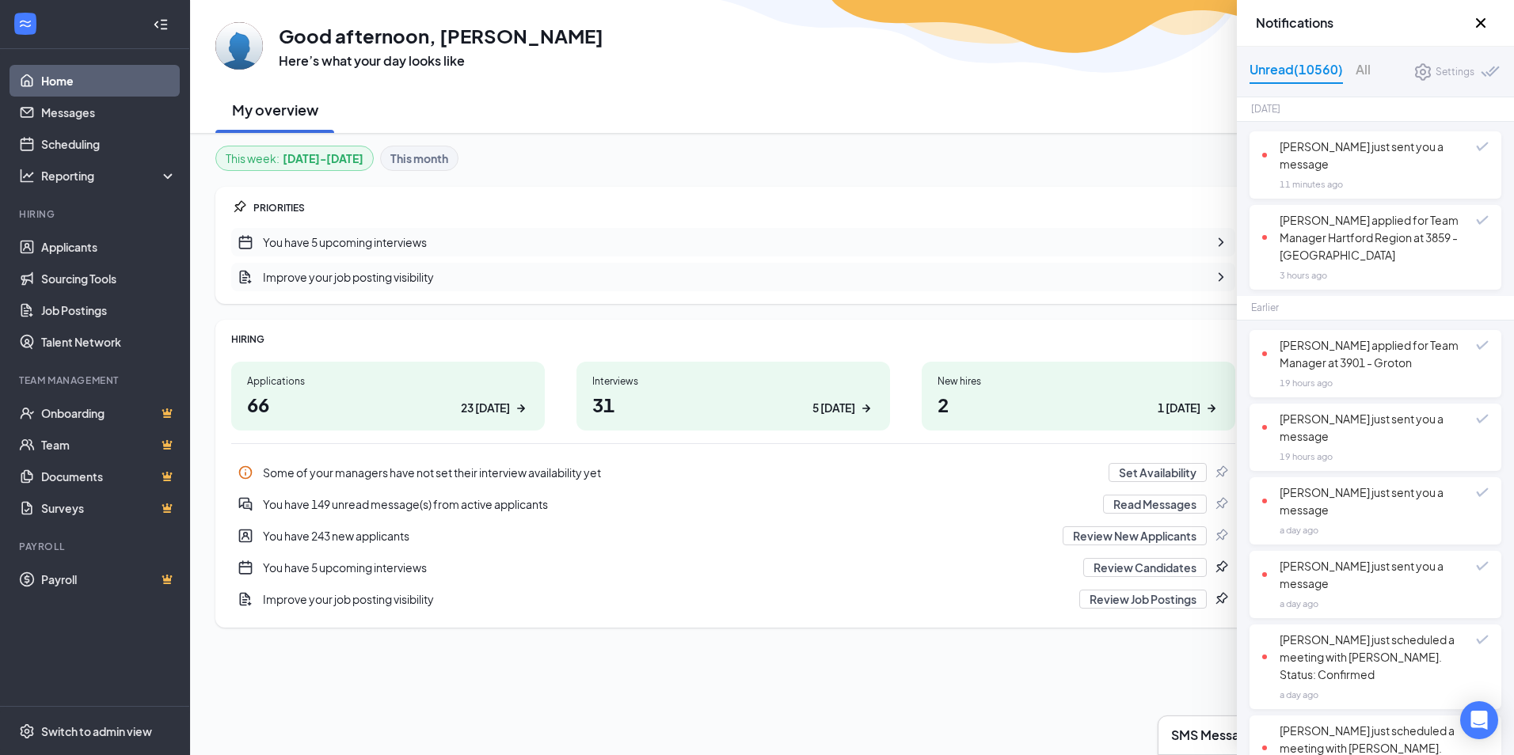 This screenshot has height=755, width=1514. I want to click on svg: Analysis, so click(27, 176).